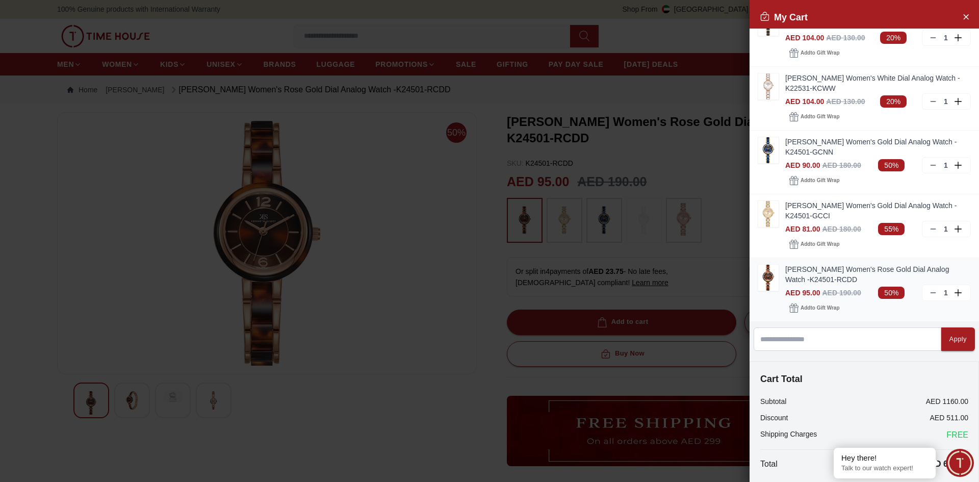  What do you see at coordinates (769, 464) in the screenshot?
I see `p: Total` at bounding box center [769, 464].